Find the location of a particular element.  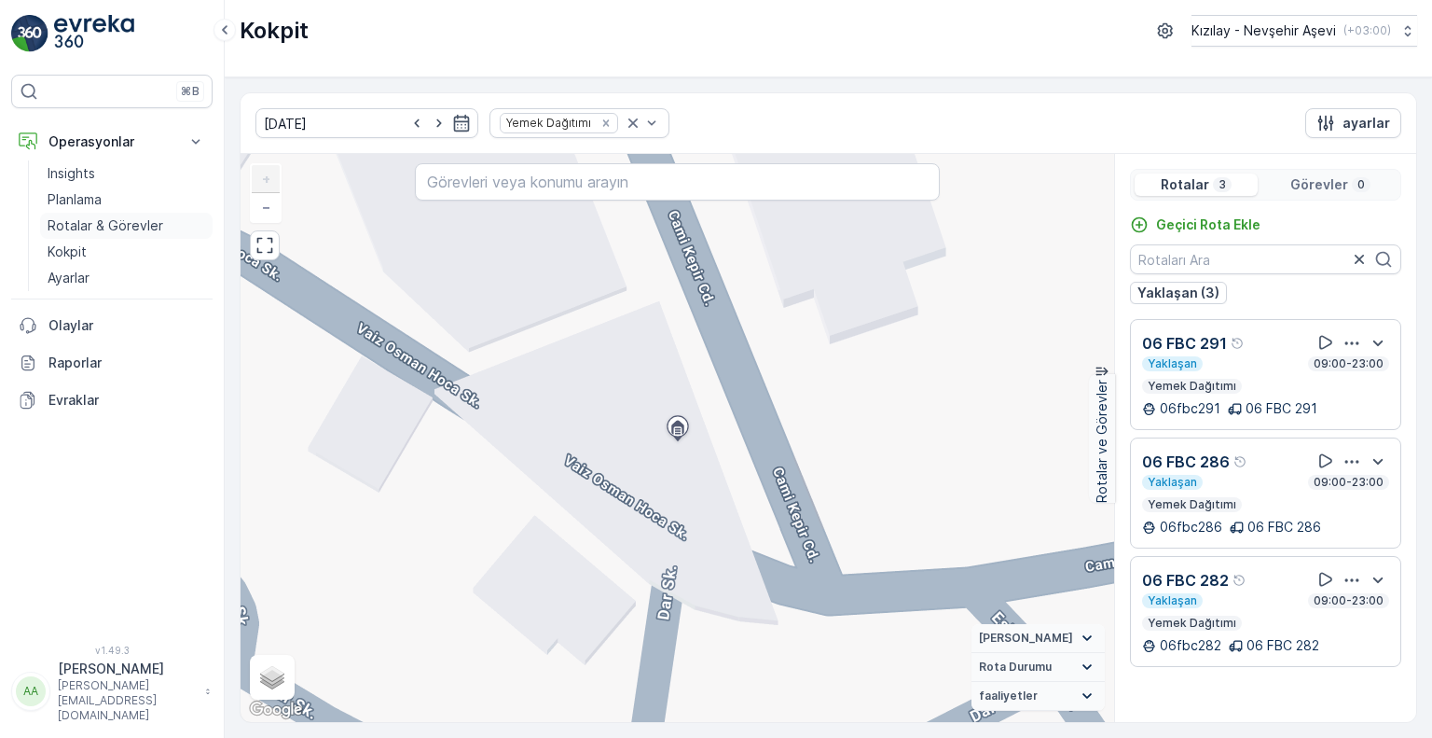

span: Rota Durumu is located at coordinates (1016, 667).